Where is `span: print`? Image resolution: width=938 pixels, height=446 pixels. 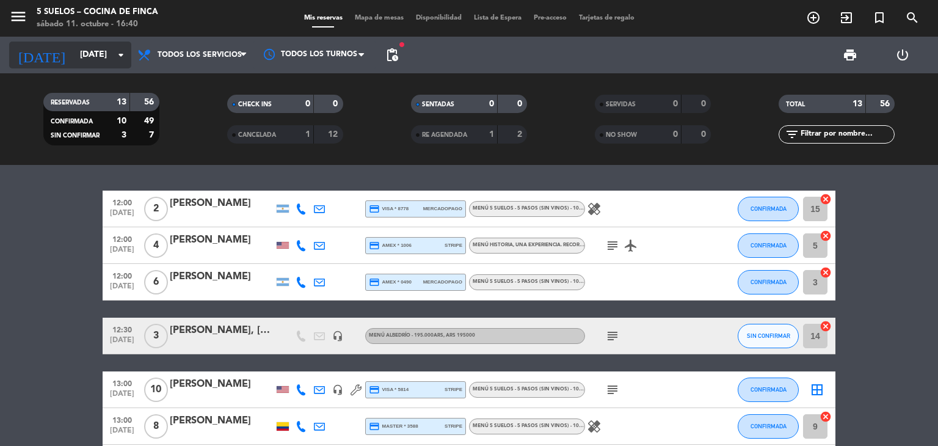
span: print is located at coordinates (850, 55).